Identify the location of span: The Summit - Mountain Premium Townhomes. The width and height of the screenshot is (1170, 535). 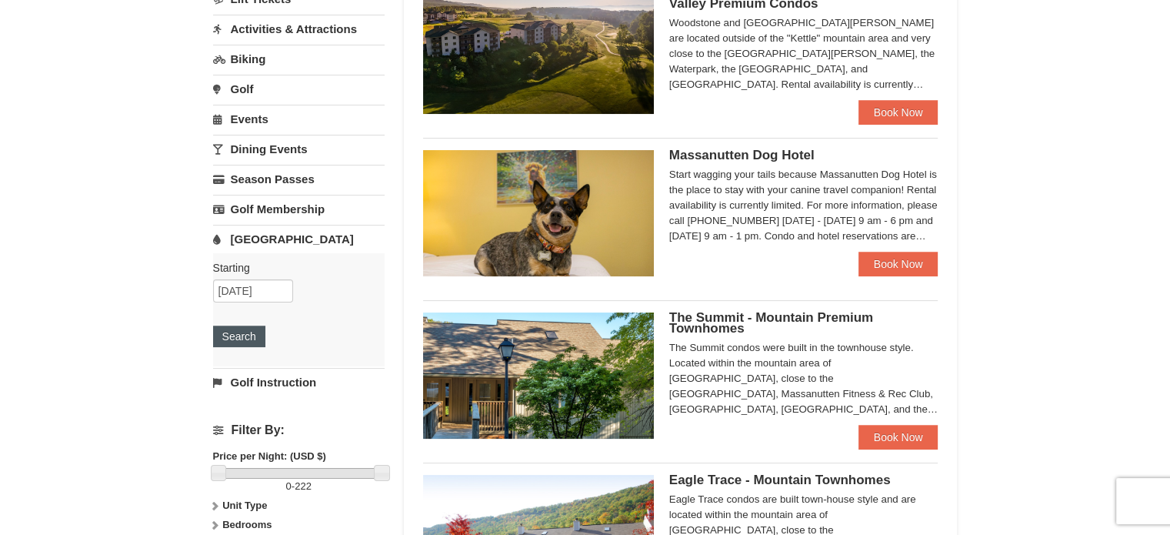
(771, 322).